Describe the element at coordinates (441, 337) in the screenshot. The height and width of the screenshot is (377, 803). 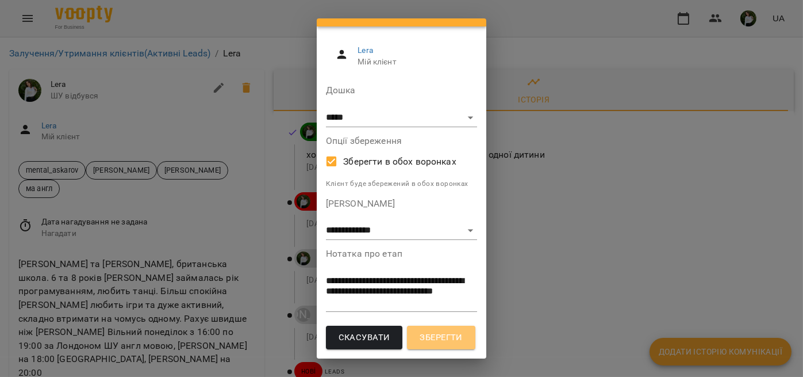
I see `span: Зберегти` at that location.